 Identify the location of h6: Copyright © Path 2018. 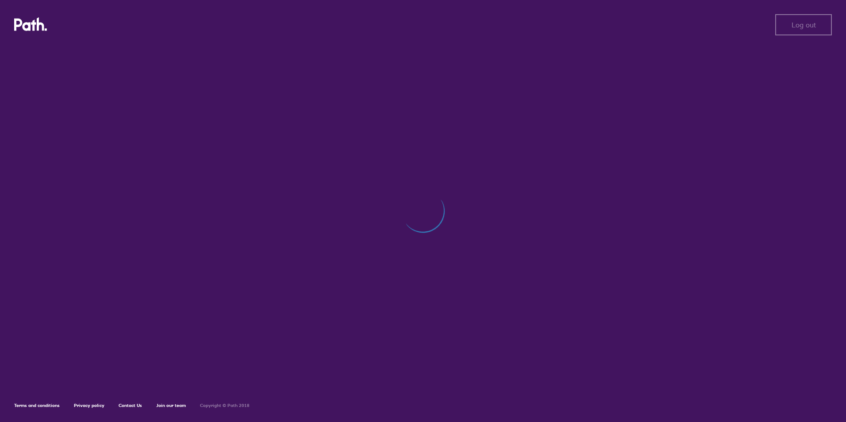
(225, 406).